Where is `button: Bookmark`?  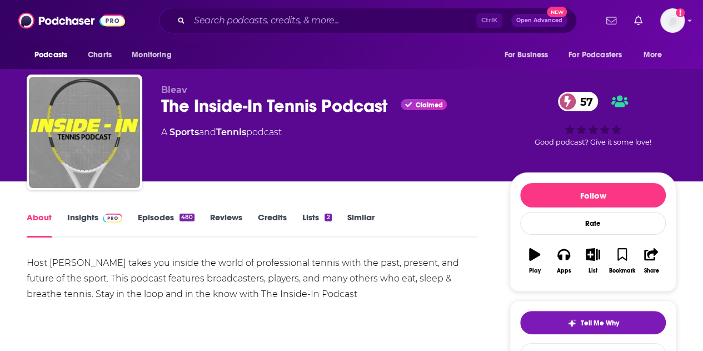 button: Bookmark is located at coordinates (622, 261).